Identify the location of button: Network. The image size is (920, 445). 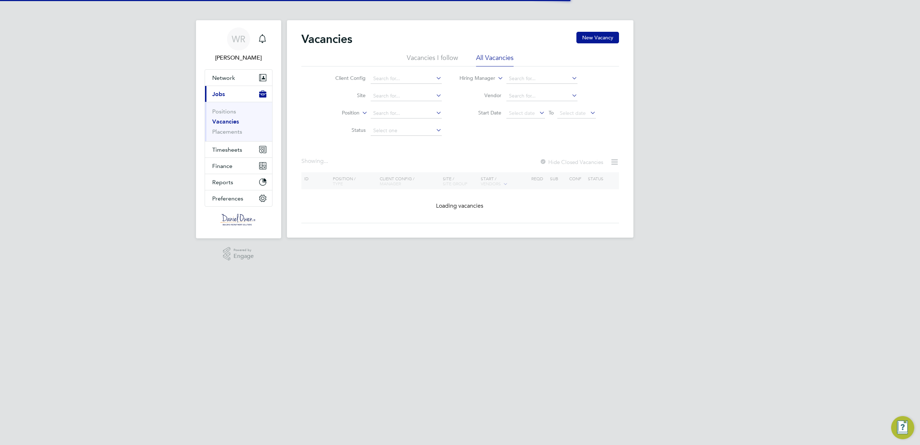
(239, 78).